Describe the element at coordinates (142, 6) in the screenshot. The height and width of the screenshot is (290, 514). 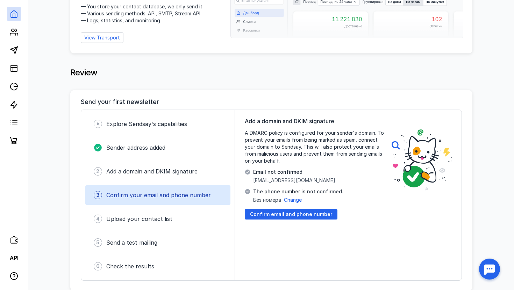
I see `font: — You store your contact database, we only send it` at that location.